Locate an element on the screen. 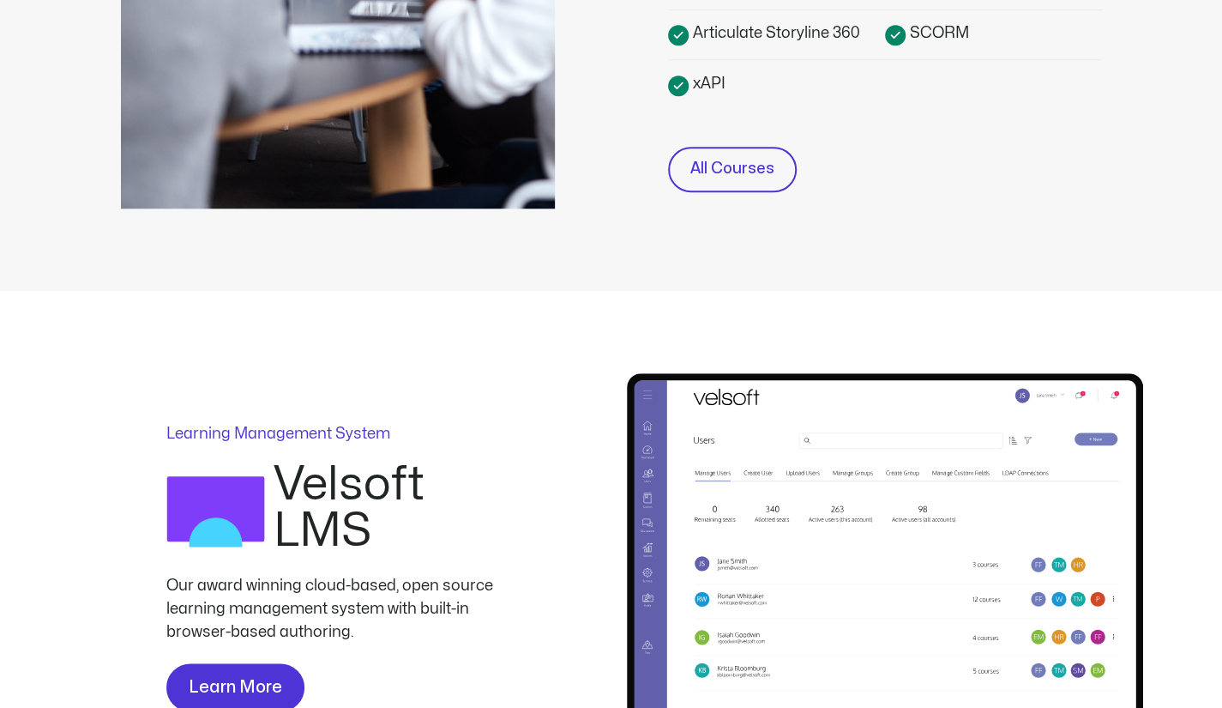 This screenshot has height=708, width=1222. img: LMS Logo is located at coordinates (216, 511).